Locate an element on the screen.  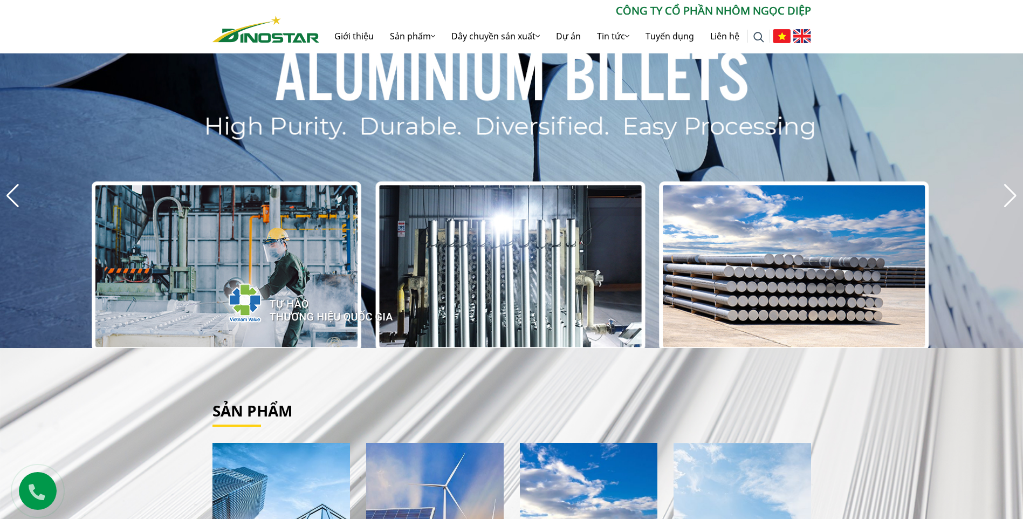
a: Giới thiệu is located at coordinates (354, 36).